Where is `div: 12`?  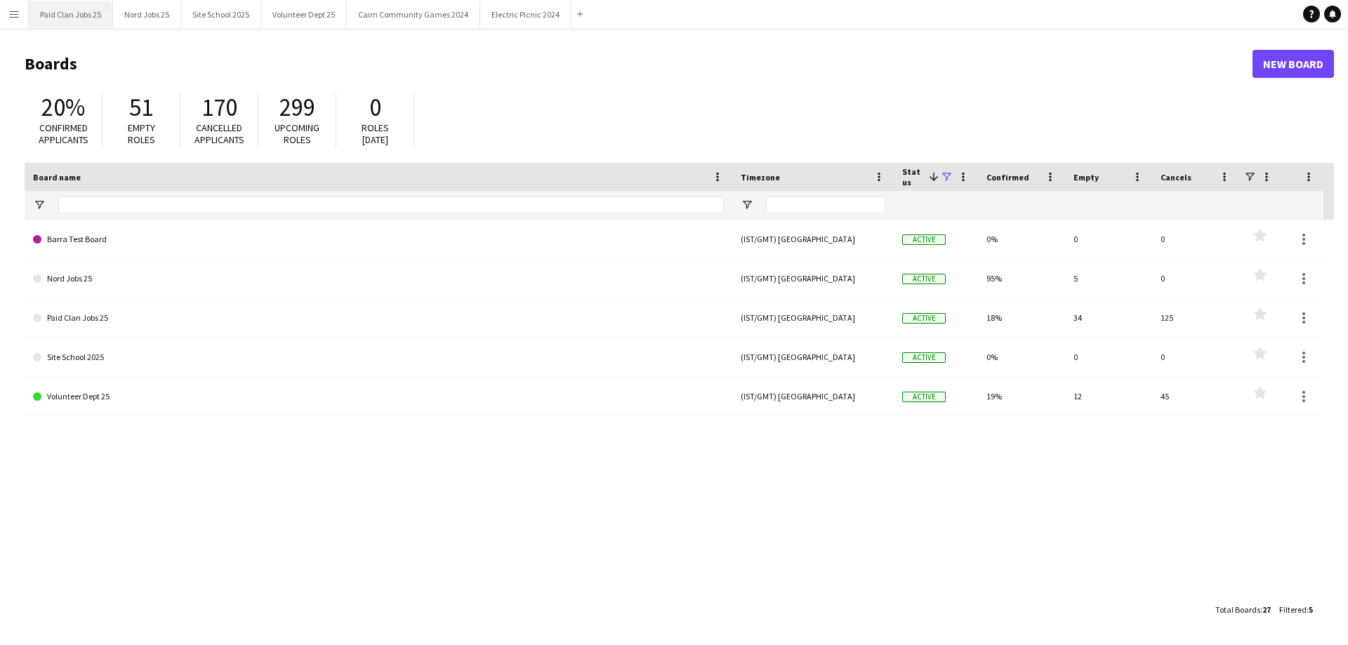
div: 12 is located at coordinates (1108, 396).